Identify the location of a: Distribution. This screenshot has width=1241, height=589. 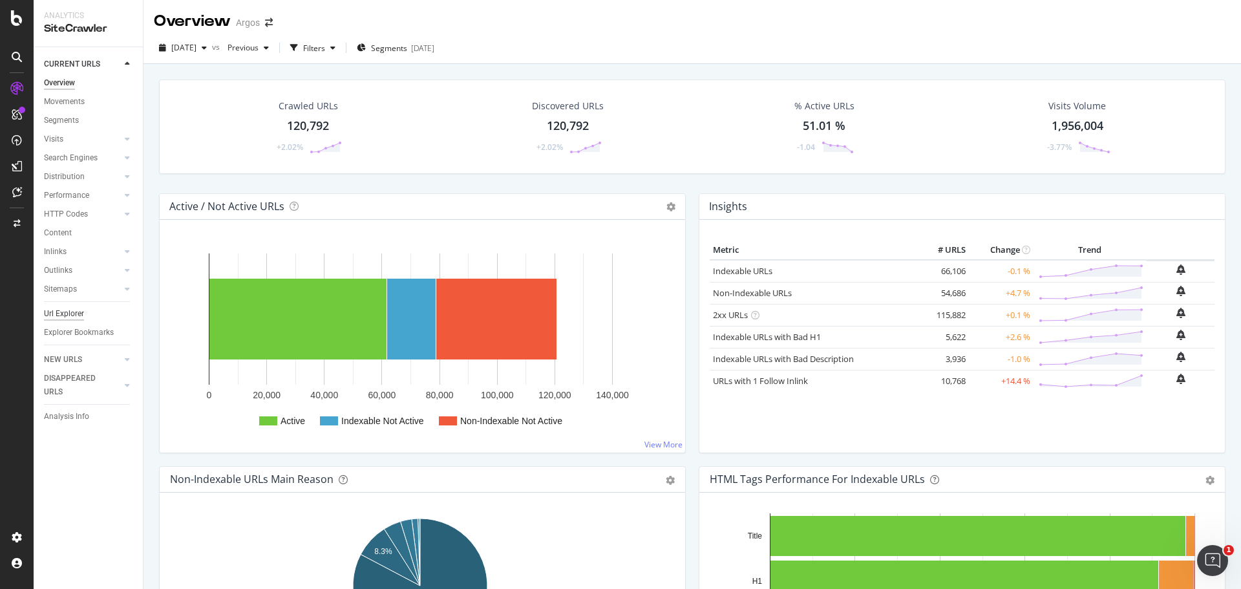
(82, 176).